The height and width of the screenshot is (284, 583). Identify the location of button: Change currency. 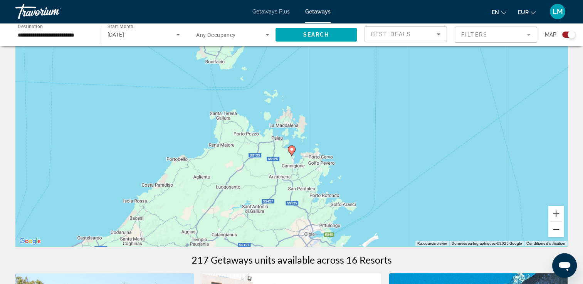
(526, 12).